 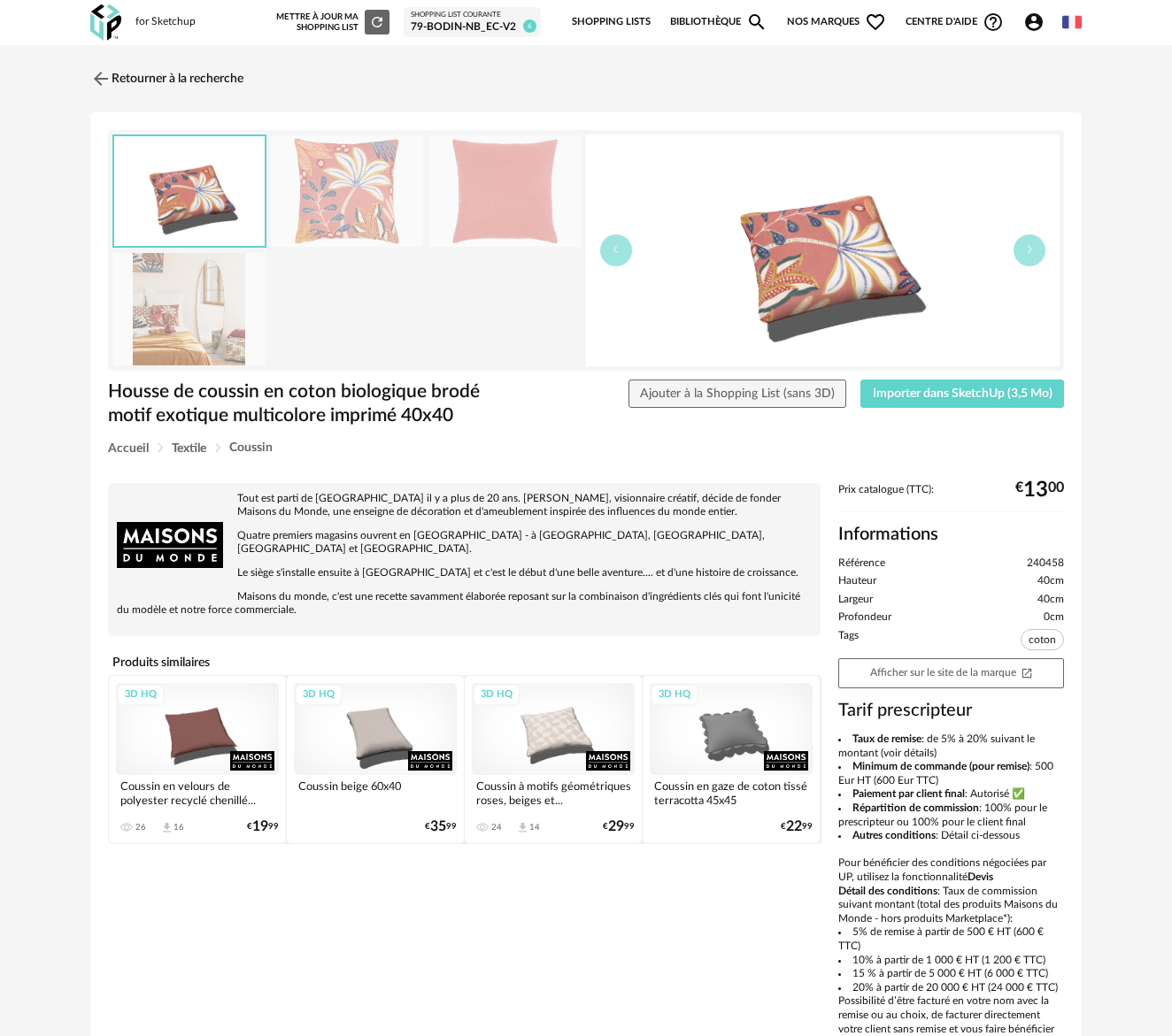 What do you see at coordinates (951, 837) in the screenshot?
I see `li: : Détail ci-dessous` at bounding box center [951, 837].